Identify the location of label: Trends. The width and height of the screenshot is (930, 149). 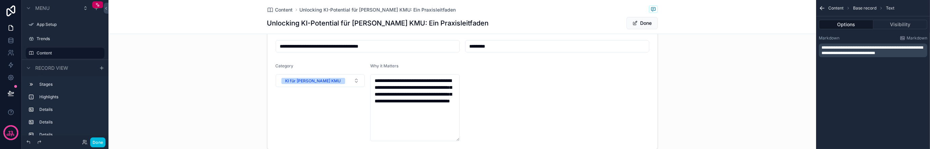
(69, 39).